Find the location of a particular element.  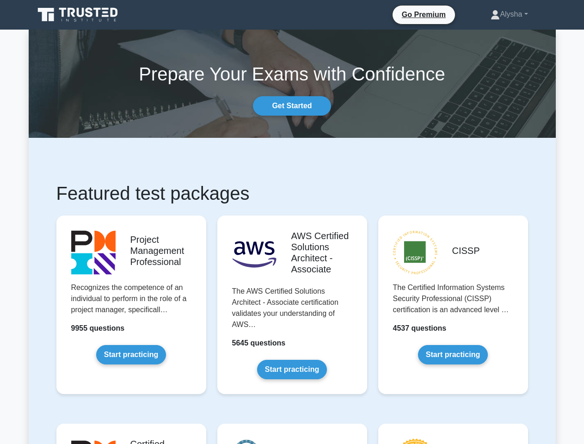

a: Get Started is located at coordinates (292, 106).